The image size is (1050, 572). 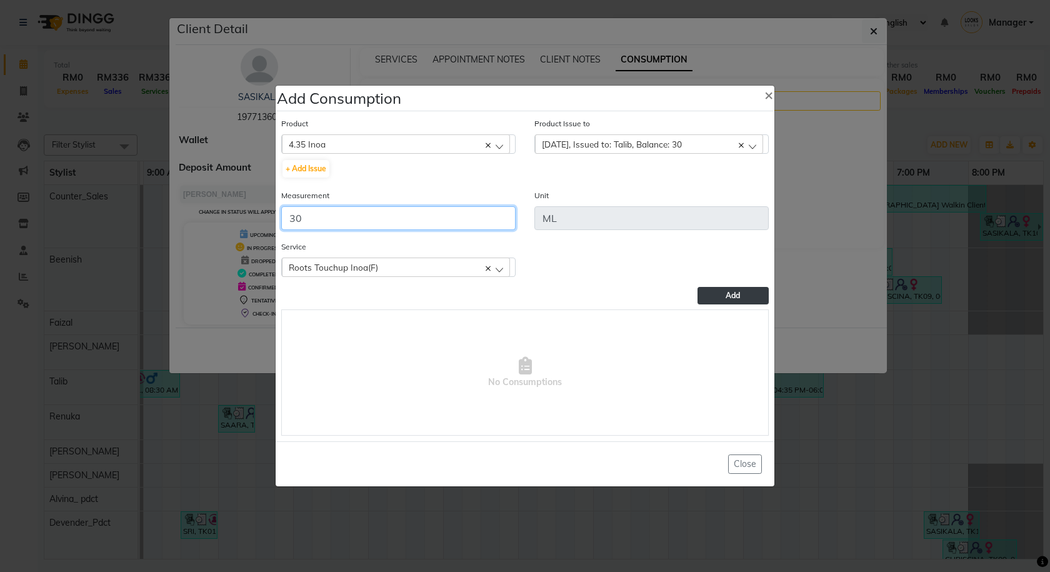 What do you see at coordinates (306, 169) in the screenshot?
I see `button: + Add Issue` at bounding box center [306, 169].